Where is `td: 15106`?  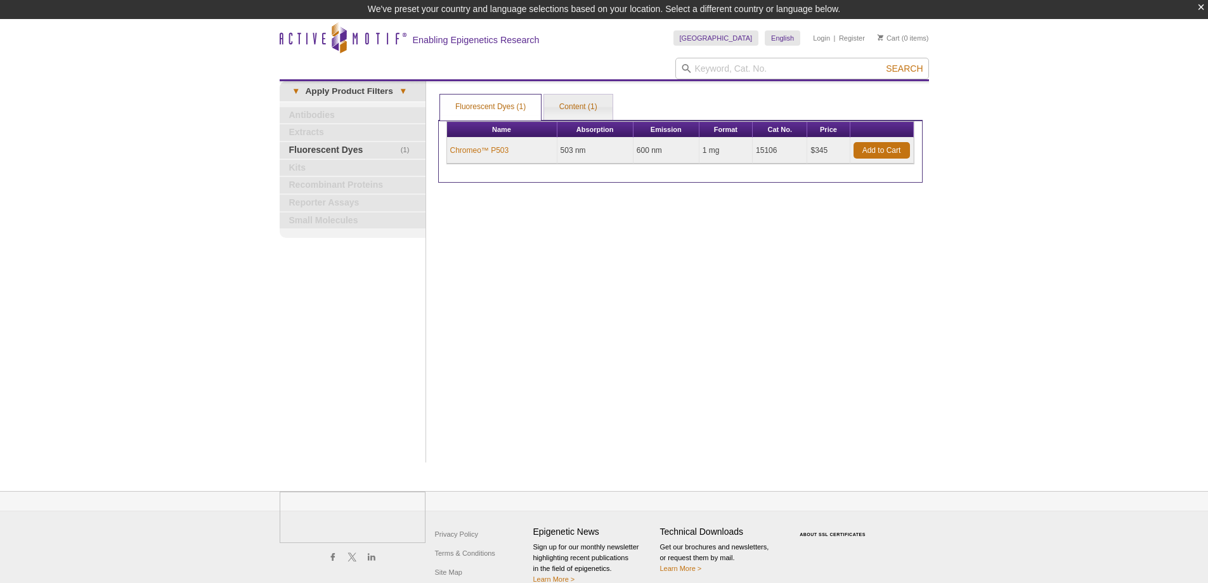 td: 15106 is located at coordinates (780, 150).